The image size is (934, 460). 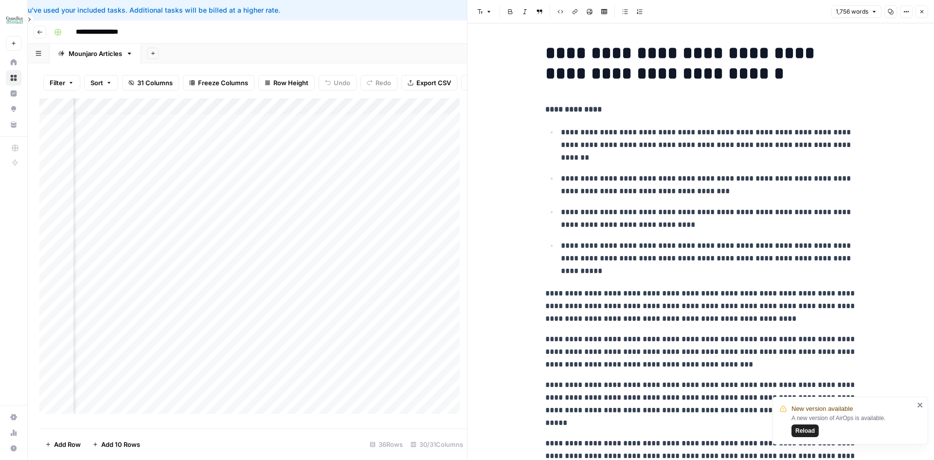 I want to click on div: You've used your included tasks. Additional tasks will be billed at a higher rate., so click(x=286, y=10).